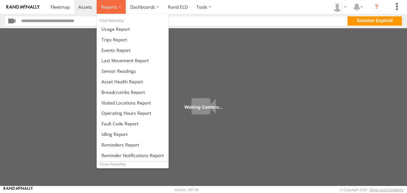 This screenshot has height=193, width=407. What do you see at coordinates (133, 50) in the screenshot?
I see `a: Full Events Report` at bounding box center [133, 50].